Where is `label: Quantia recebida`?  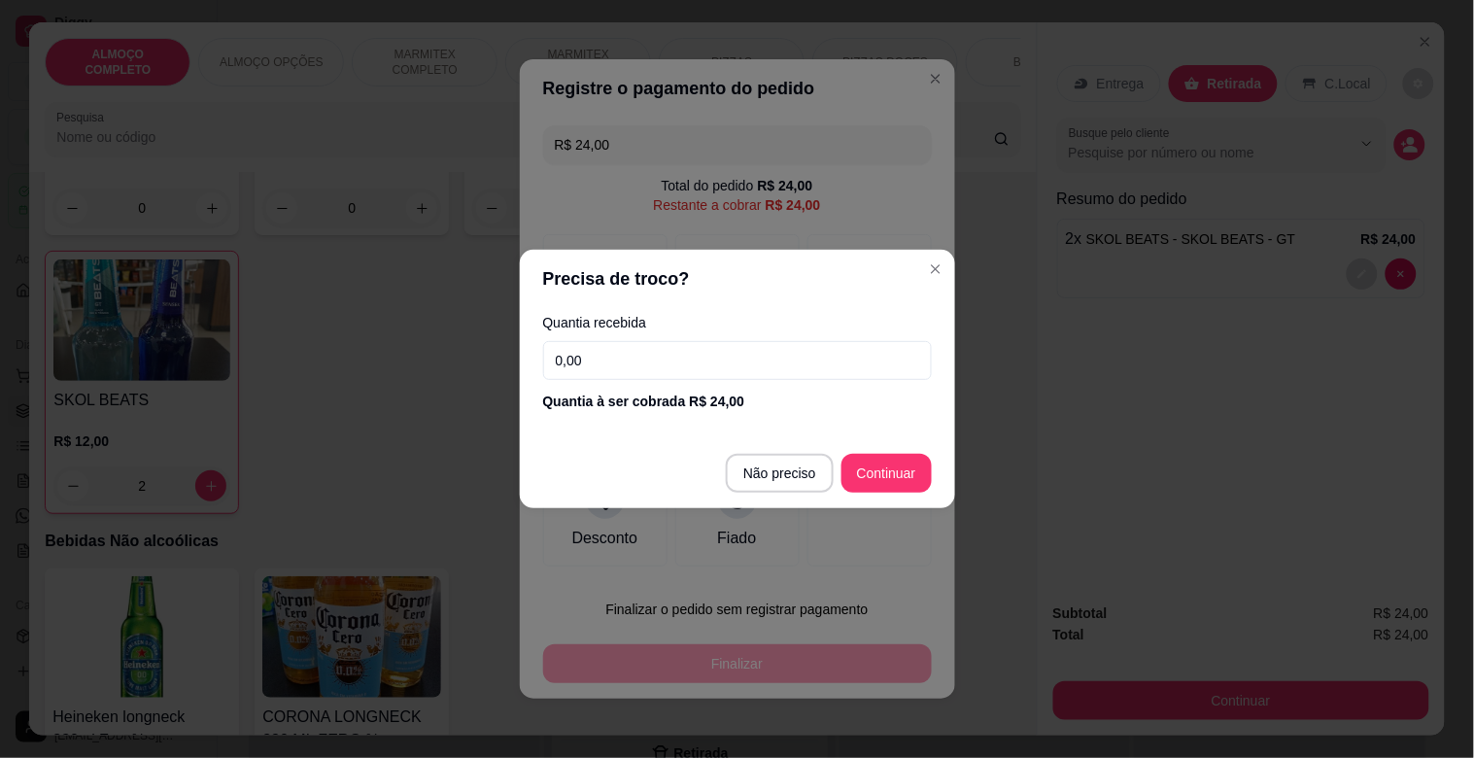 label: Quantia recebida is located at coordinates (738, 323).